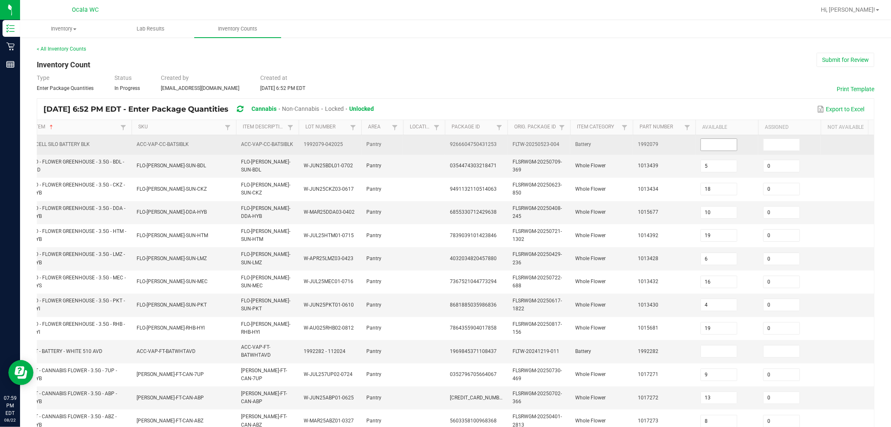 This screenshot has height=427, width=891. Describe the element at coordinates (648, 281) in the screenshot. I see `span: 1013432` at that location.